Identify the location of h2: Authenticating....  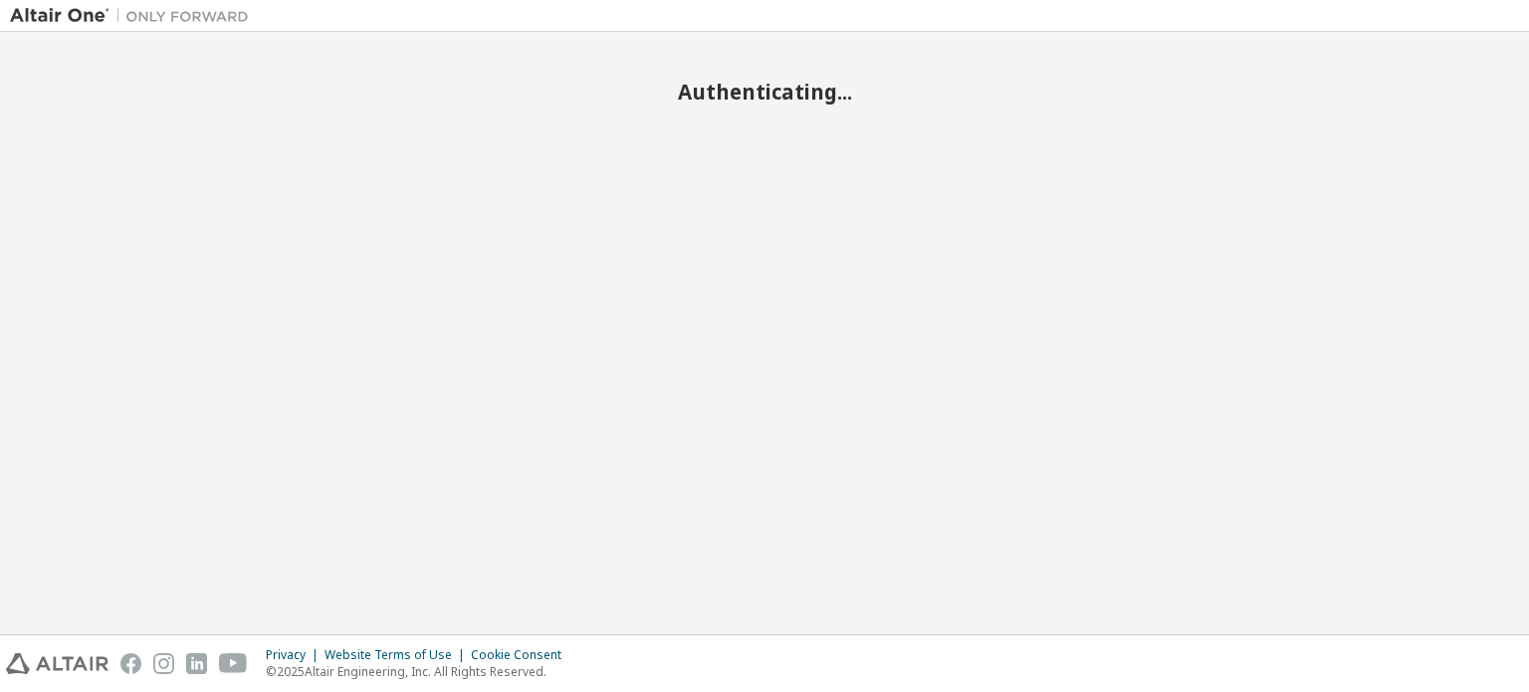
(765, 92).